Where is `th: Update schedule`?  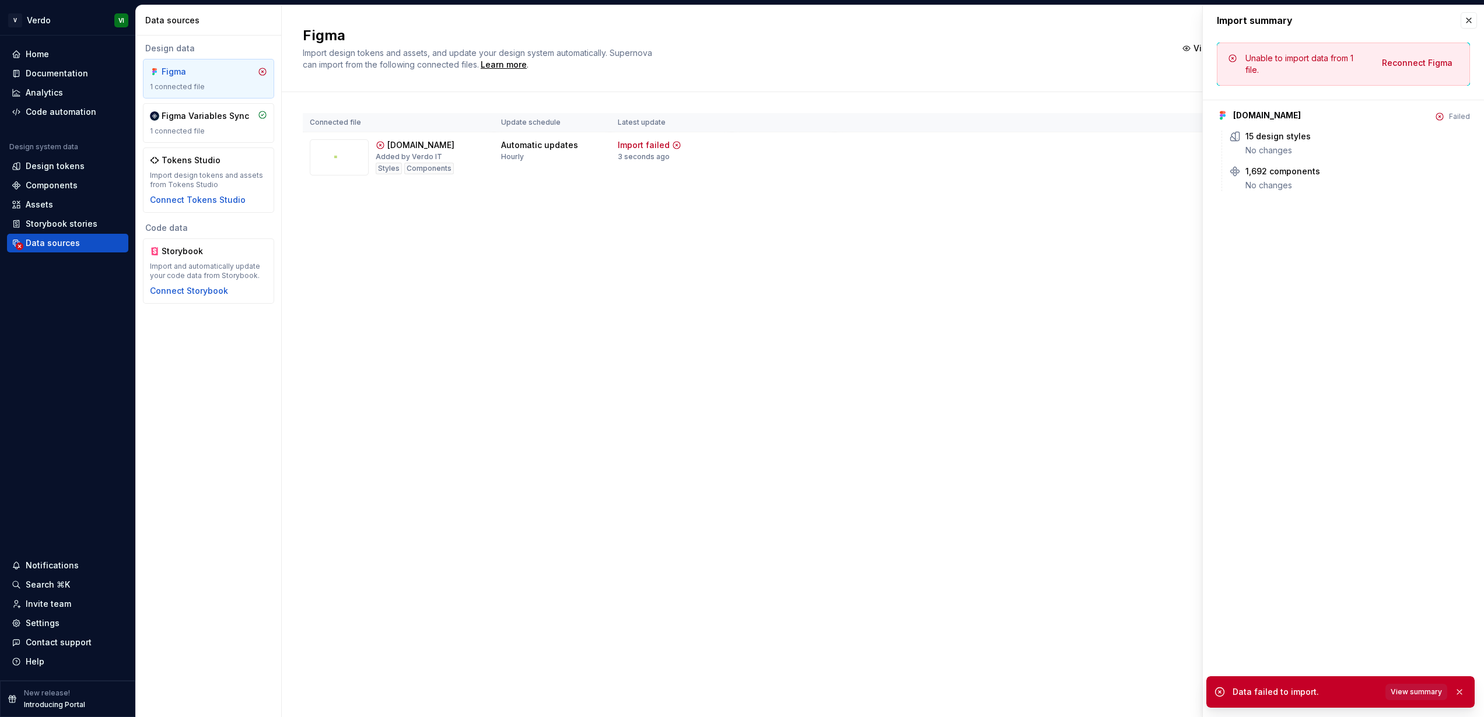 th: Update schedule is located at coordinates (552, 122).